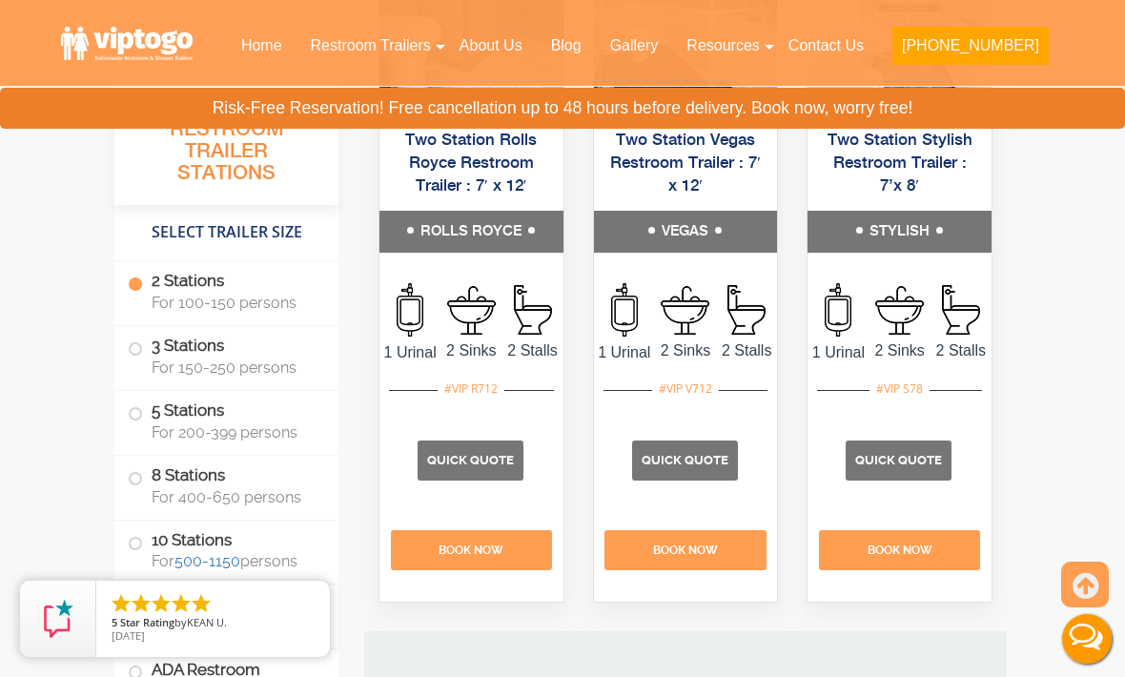 The image size is (1125, 677). I want to click on span: For persons, so click(234, 561).